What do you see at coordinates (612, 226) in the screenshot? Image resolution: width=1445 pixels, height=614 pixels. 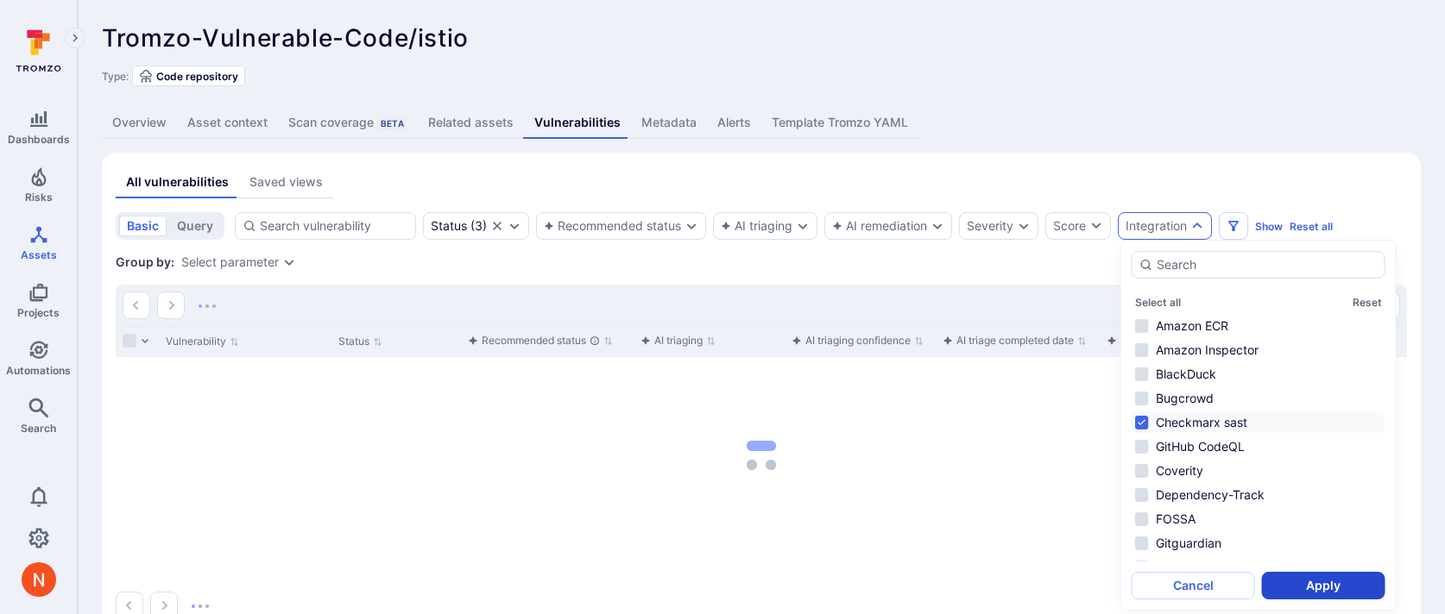 I see `button: Recommended status` at bounding box center [612, 226].